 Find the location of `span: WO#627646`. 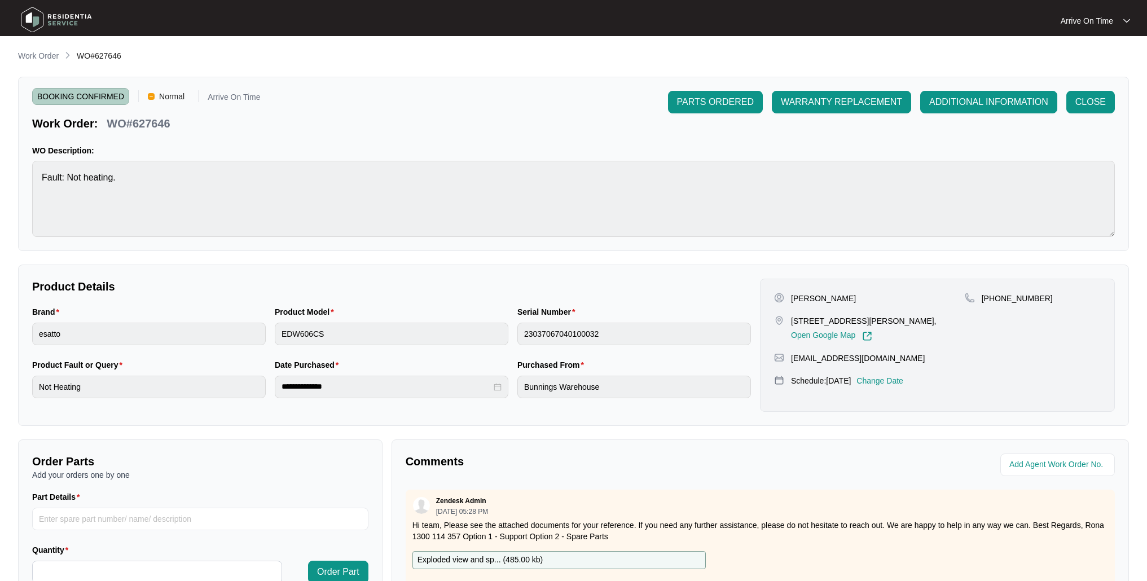

span: WO#627646 is located at coordinates (99, 56).